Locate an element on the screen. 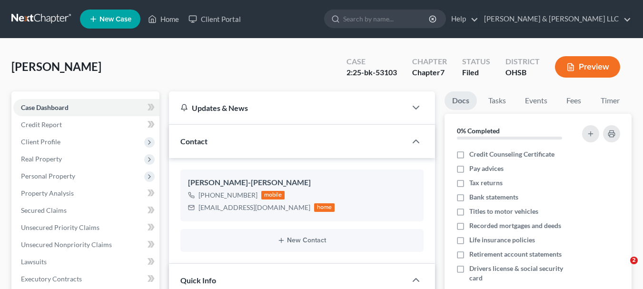 This screenshot has height=289, width=643. span: Personal Property is located at coordinates (48, 176).